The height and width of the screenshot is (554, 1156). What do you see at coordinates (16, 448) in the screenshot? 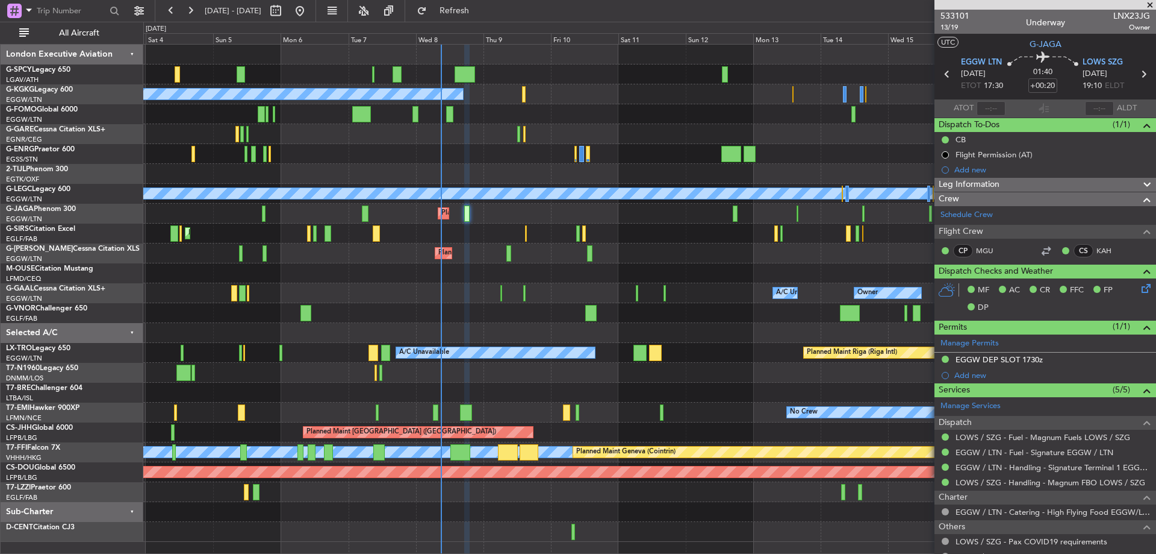
I see `span: T7-FFI` at bounding box center [16, 448].